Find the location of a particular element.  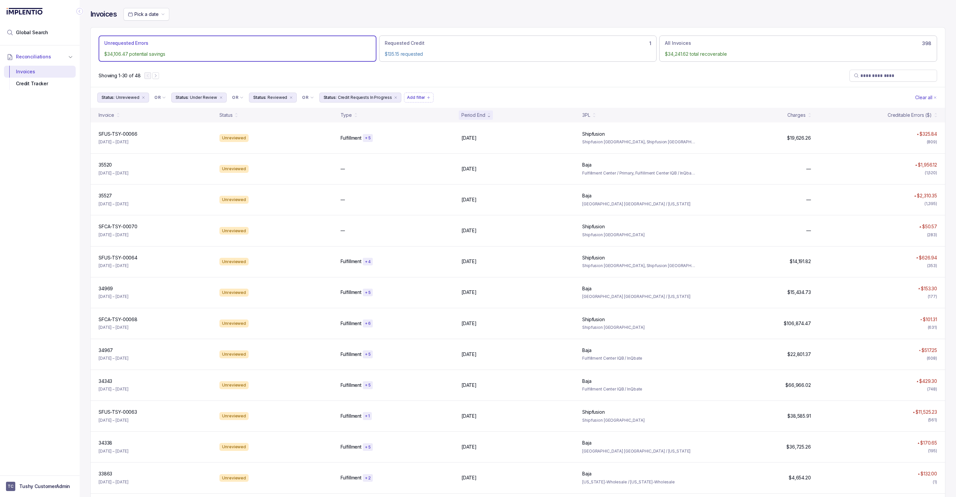

p: Fulfillment Center IQB / InQbate is located at coordinates (639, 358).